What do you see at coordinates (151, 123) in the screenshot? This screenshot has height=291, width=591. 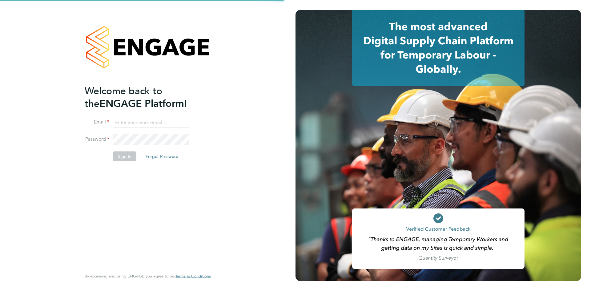 I see `input: Enter your work email...` at bounding box center [151, 123].